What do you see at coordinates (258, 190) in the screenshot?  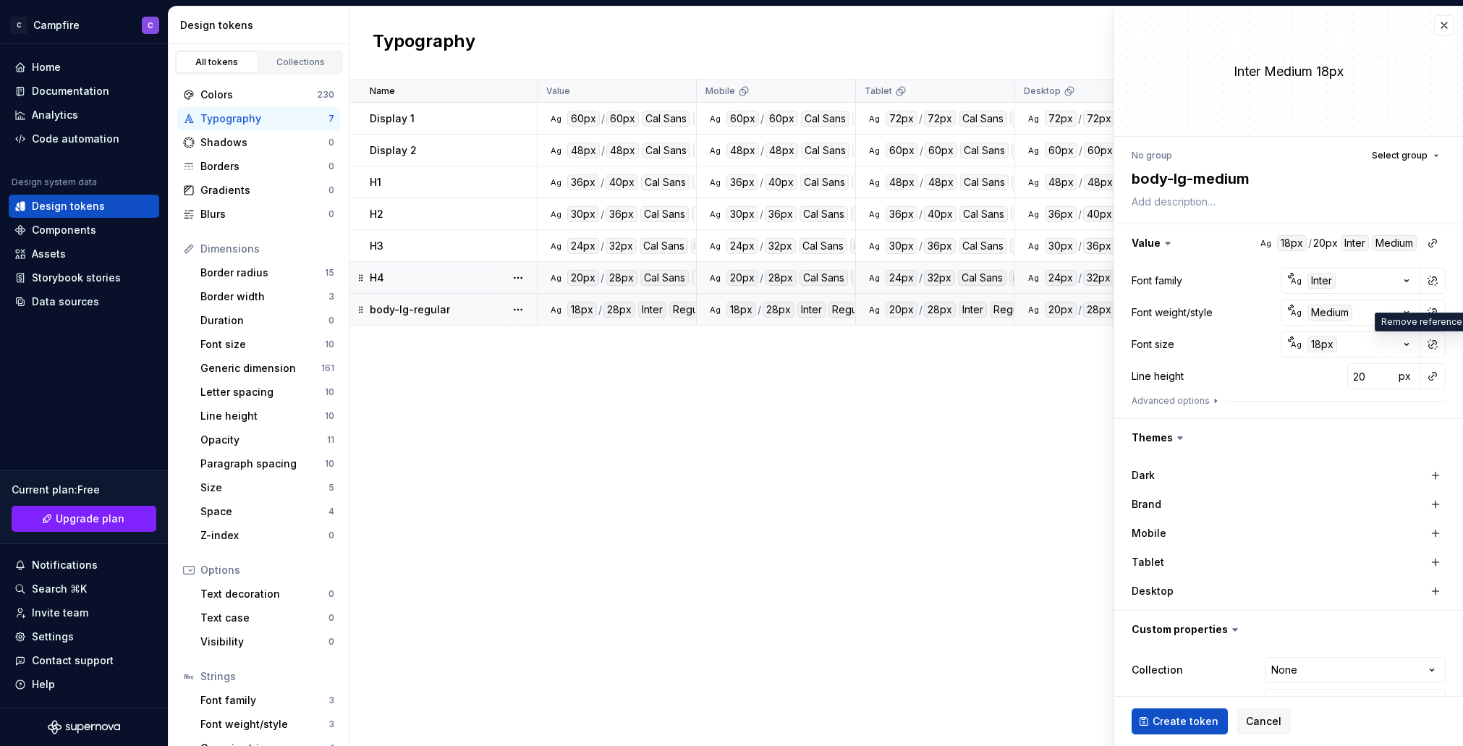 I see `a: Gradients0` at bounding box center [258, 190].